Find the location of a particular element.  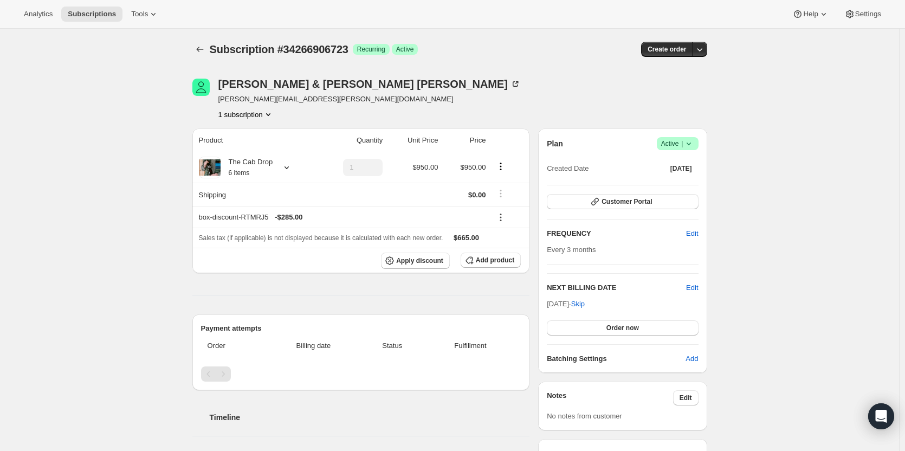

h6: Batching Settings is located at coordinates (616, 359).